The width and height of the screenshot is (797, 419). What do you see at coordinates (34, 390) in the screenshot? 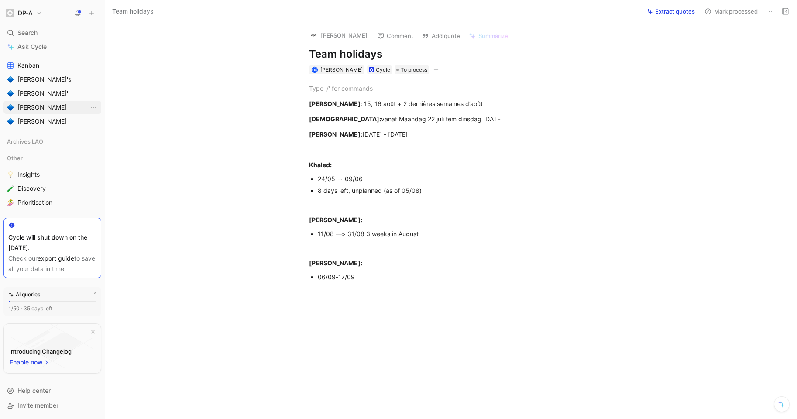
I see `span: Help center` at bounding box center [34, 390].